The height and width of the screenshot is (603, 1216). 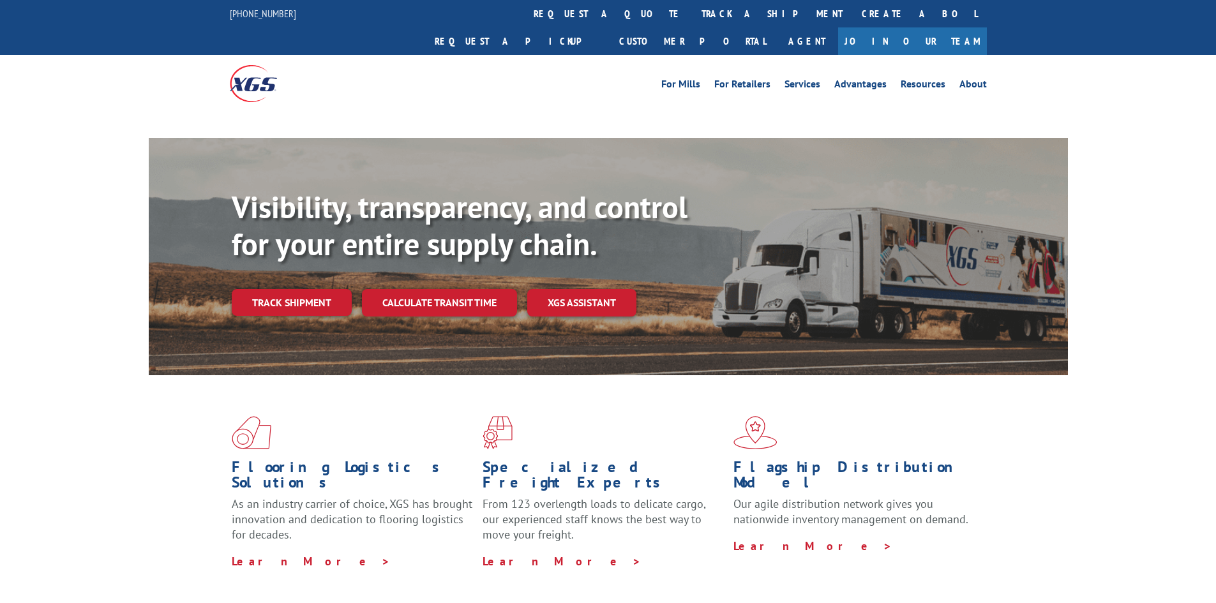 I want to click on a: Agent, so click(x=807, y=41).